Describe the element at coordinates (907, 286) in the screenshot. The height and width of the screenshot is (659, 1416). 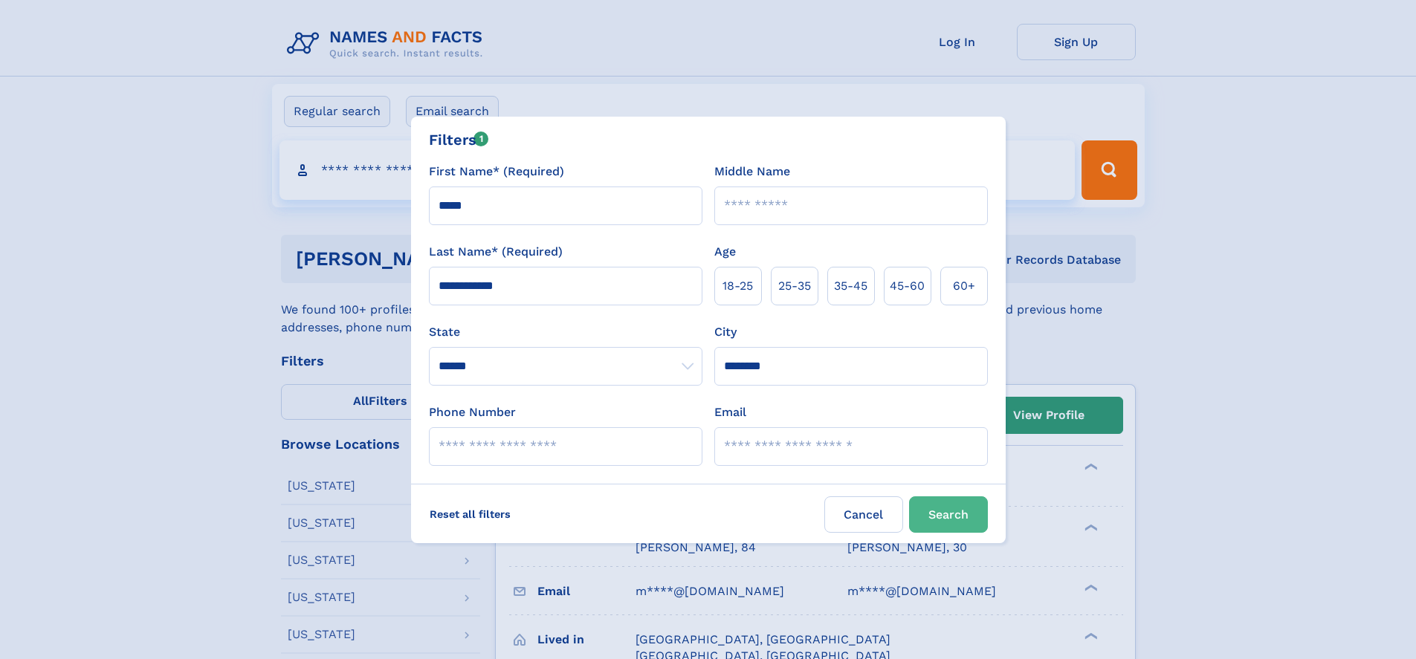
I see `span: 45‑60` at that location.